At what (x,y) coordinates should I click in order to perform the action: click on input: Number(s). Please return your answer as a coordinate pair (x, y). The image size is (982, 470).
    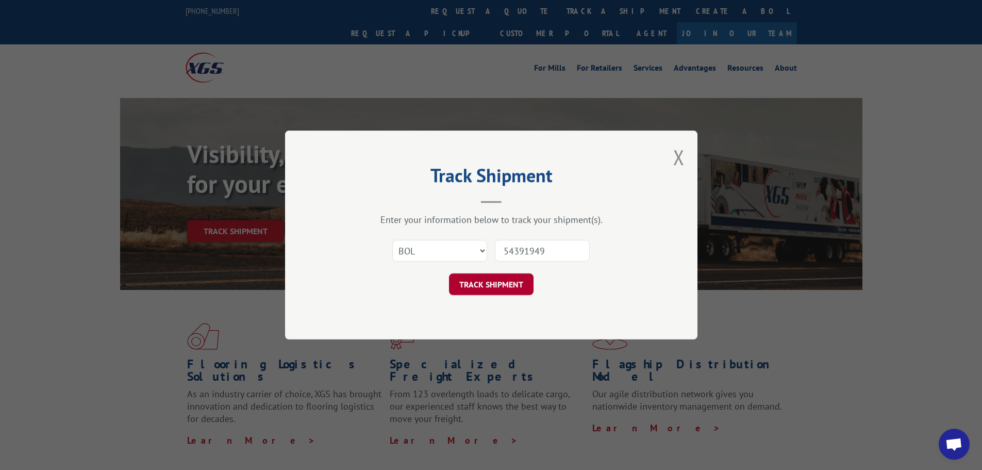
    Looking at the image, I should click on (542, 250).